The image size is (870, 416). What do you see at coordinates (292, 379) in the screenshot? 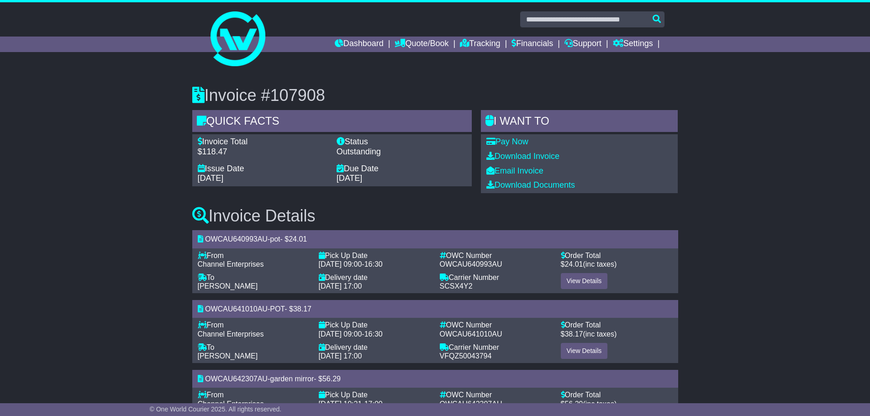
I see `span: garden mirror` at bounding box center [292, 379].